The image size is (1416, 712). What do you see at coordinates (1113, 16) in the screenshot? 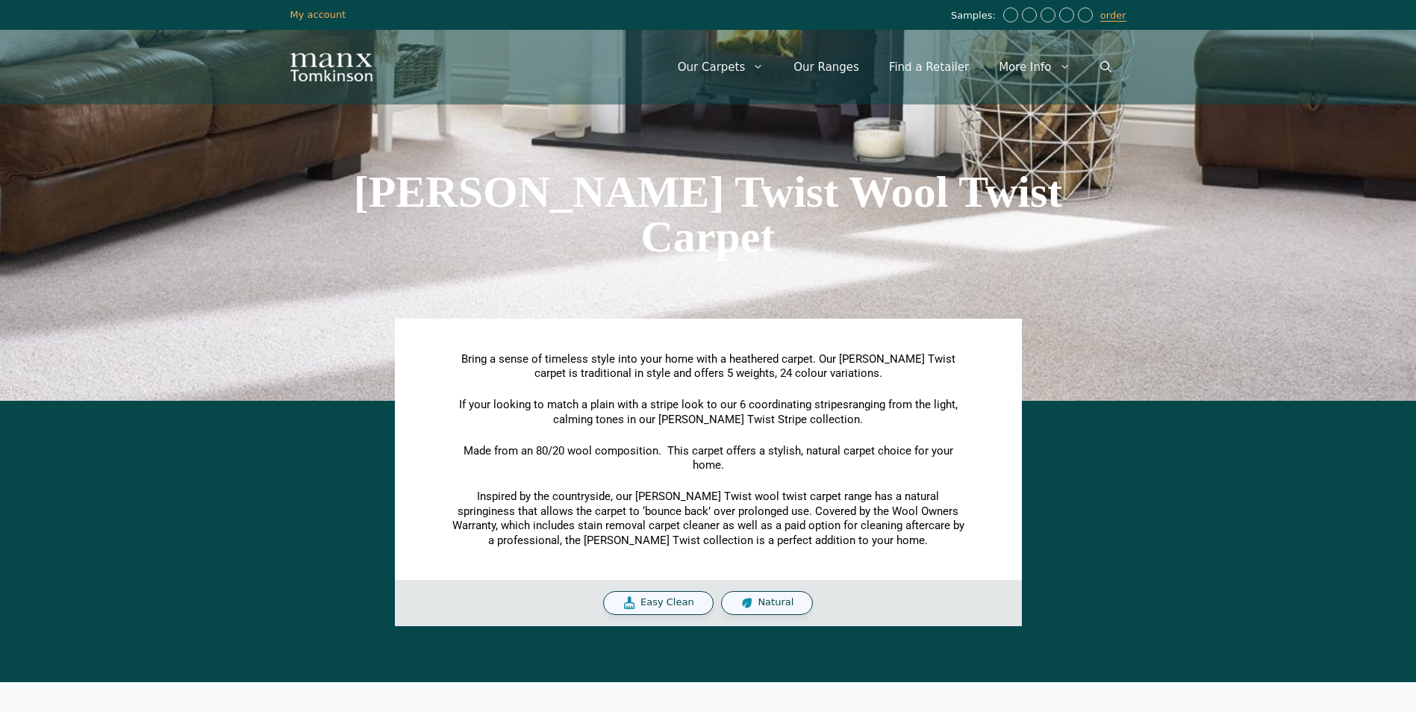
I see `a: order` at bounding box center [1113, 16].